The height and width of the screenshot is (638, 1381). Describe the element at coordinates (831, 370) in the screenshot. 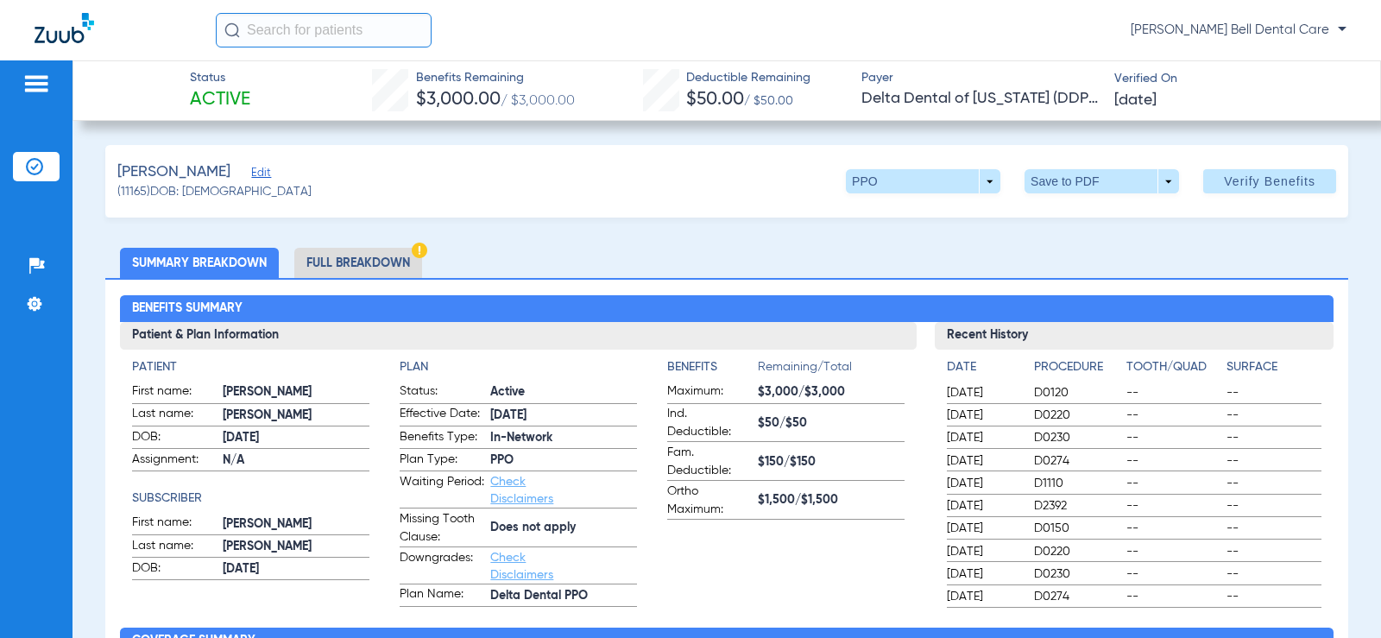

I see `span: Remaining/Total` at that location.